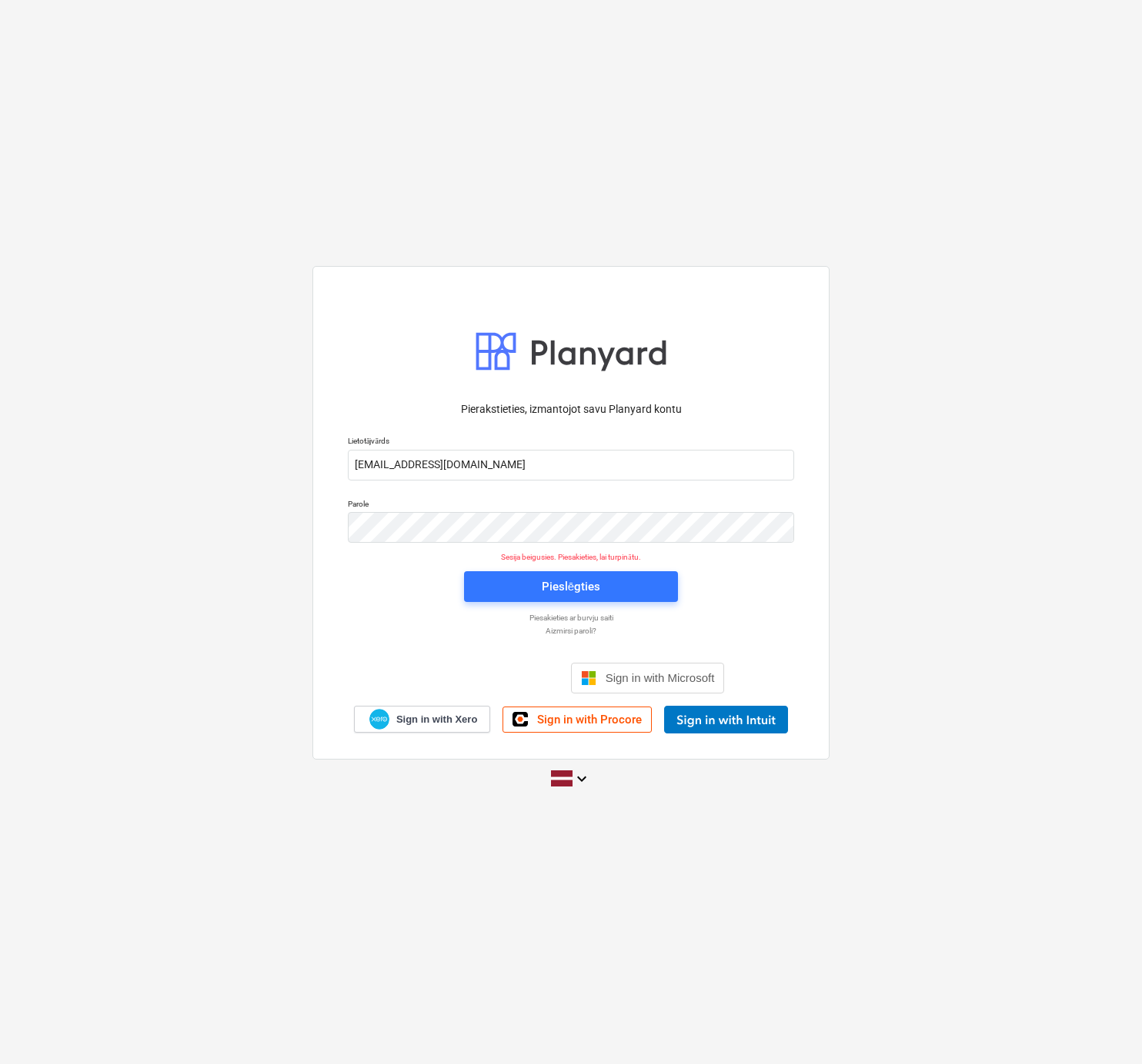 The image size is (1142, 1064). I want to click on div: Pieslēgties, so click(571, 587).